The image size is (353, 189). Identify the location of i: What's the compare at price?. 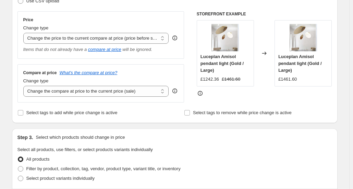
(88, 73).